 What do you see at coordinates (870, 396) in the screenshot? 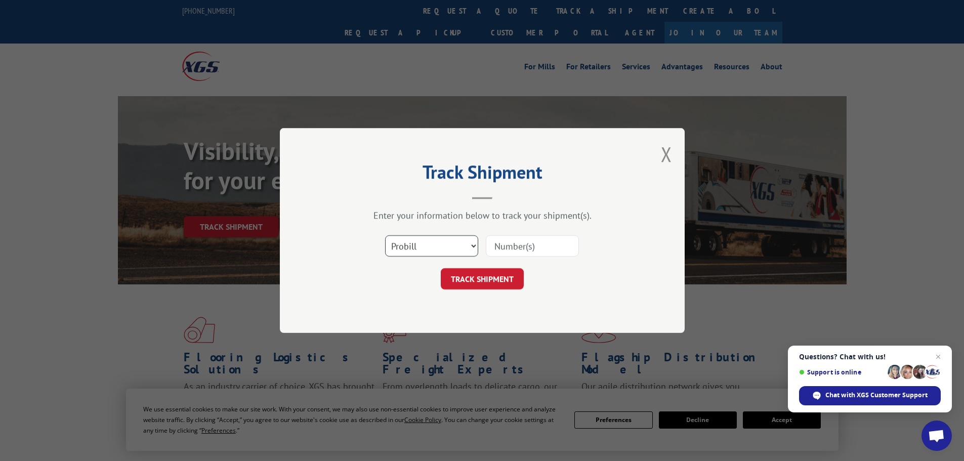
I see `div: Chat with XGS Customer Support` at bounding box center [870, 396].